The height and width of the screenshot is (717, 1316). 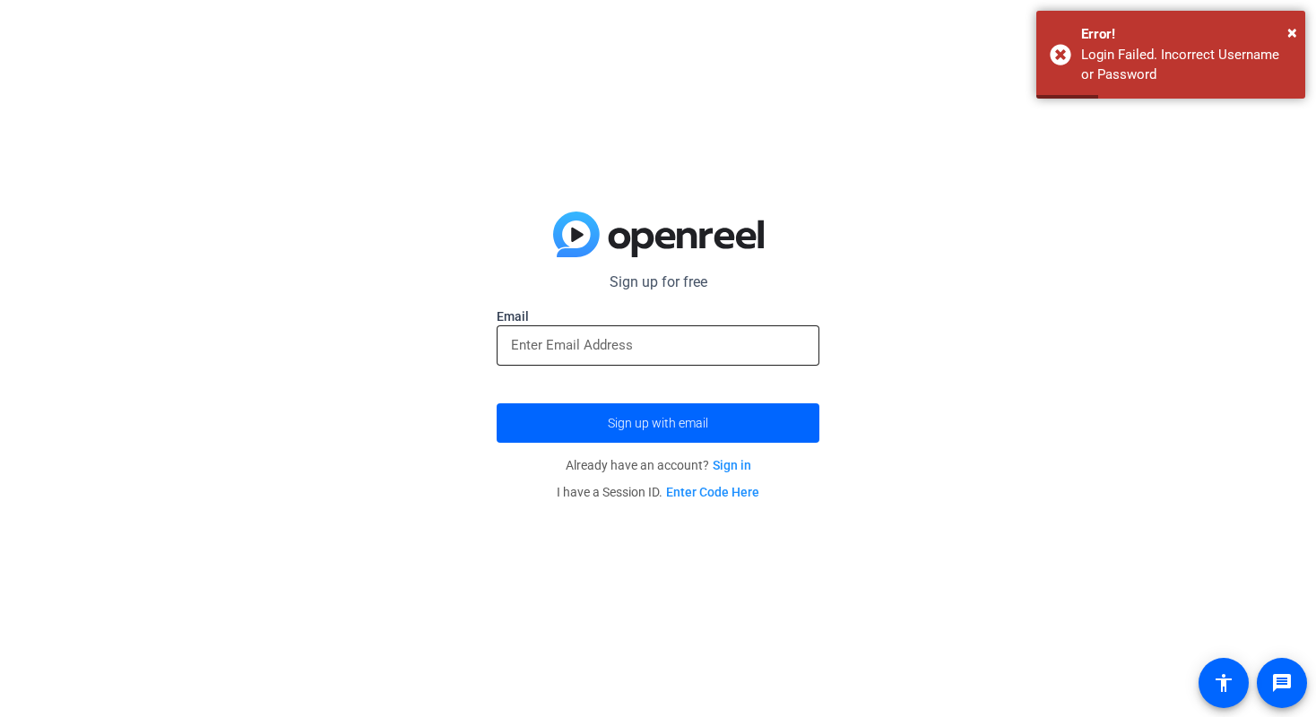 I want to click on label: Email, so click(x=658, y=317).